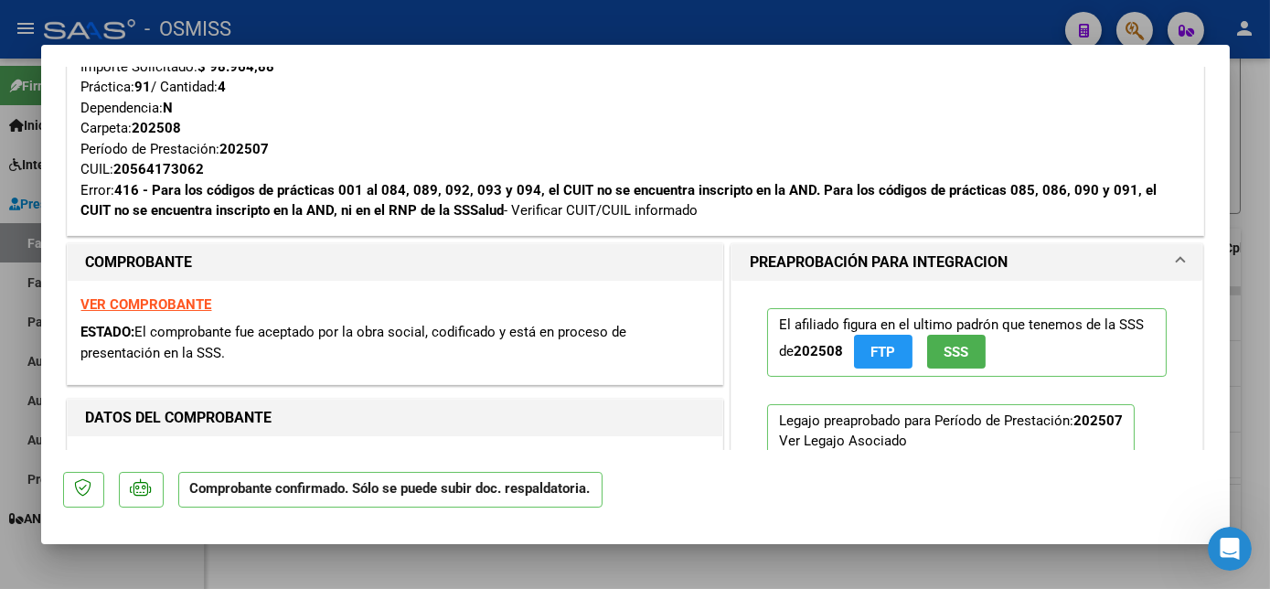 The height and width of the screenshot is (589, 1270). What do you see at coordinates (237, 67) in the screenshot?
I see `strong: $ 98.964,88` at bounding box center [237, 67].